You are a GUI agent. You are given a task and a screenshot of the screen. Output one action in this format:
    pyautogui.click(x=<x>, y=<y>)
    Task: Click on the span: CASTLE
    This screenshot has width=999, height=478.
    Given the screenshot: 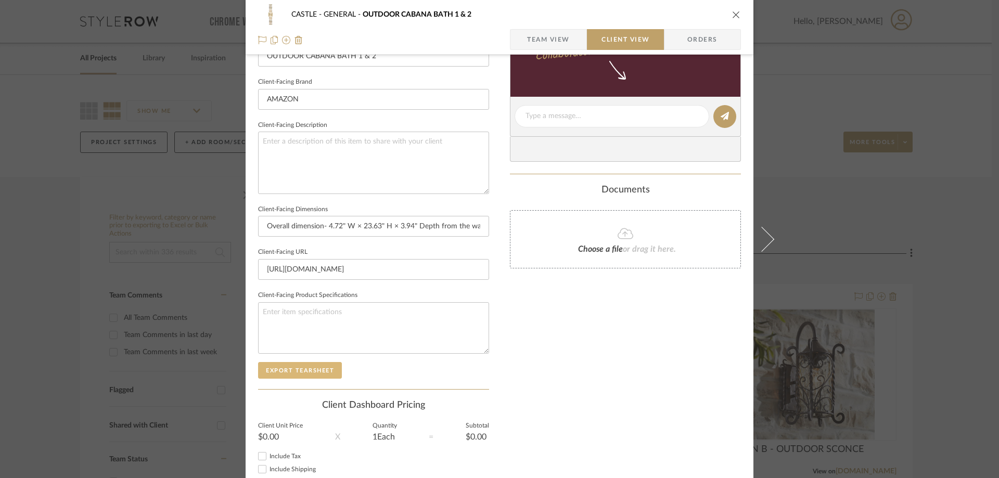 What is the action you would take?
    pyautogui.click(x=307, y=15)
    